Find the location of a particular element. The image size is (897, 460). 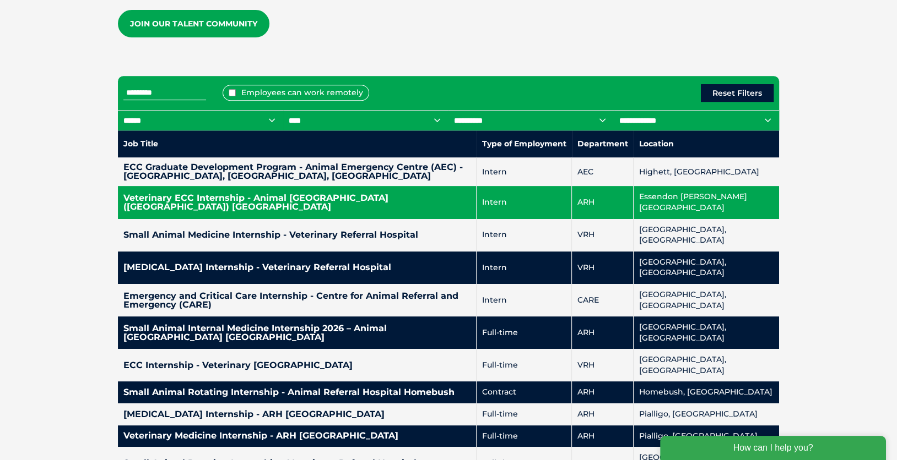

label: Employees can work remotely is located at coordinates (296, 93).